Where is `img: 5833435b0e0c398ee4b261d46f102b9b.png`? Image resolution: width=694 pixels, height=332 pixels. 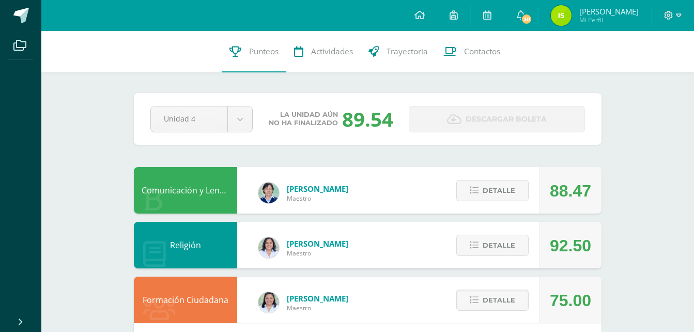 img: 5833435b0e0c398ee4b261d46f102b9b.png is located at coordinates (269, 247).